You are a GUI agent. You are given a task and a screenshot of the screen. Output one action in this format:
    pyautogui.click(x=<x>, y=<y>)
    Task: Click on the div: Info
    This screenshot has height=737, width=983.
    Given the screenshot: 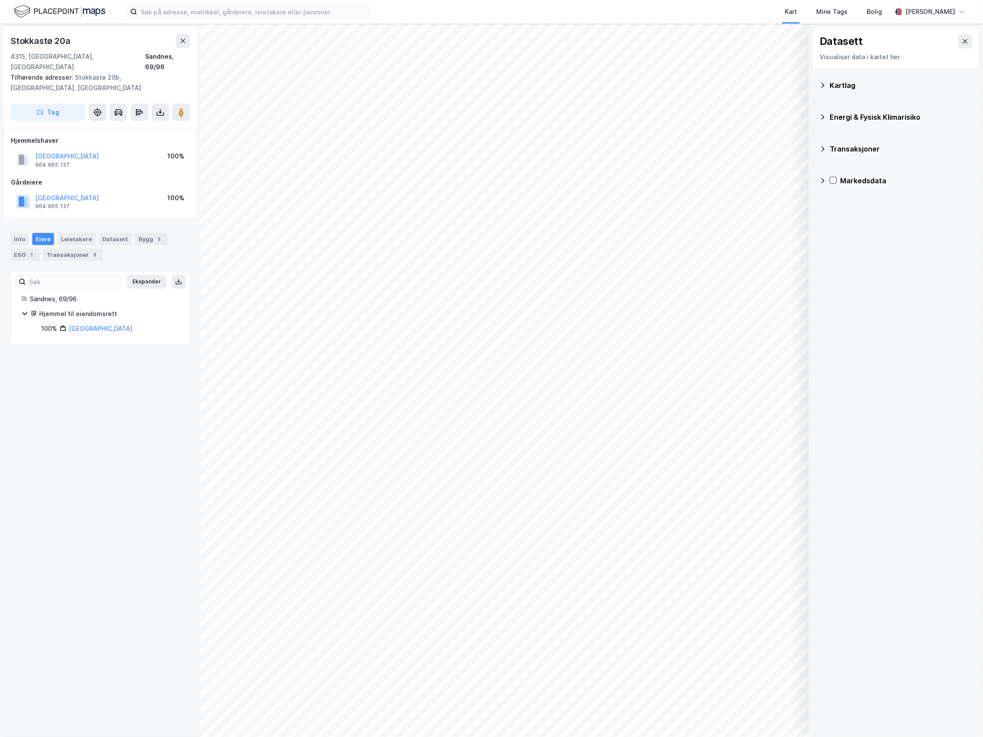 What is the action you would take?
    pyautogui.click(x=20, y=239)
    